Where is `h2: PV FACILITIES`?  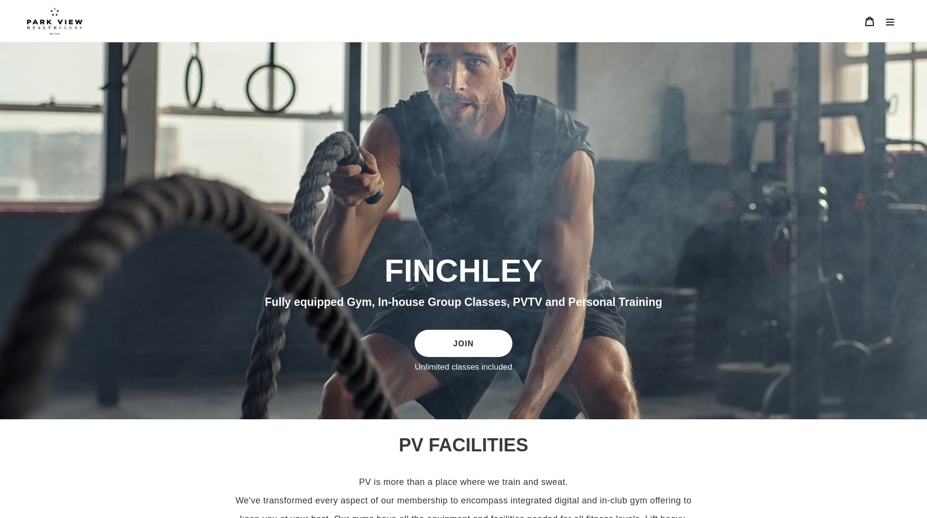 h2: PV FACILITIES is located at coordinates (464, 445).